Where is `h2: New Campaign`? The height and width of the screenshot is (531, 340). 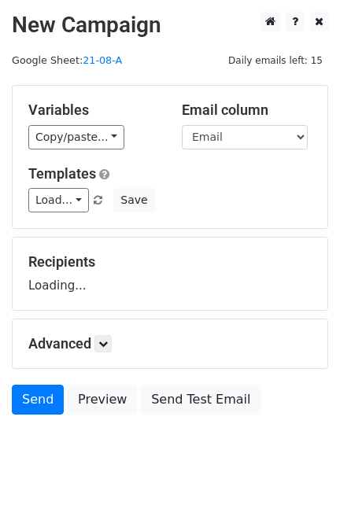 h2: New Campaign is located at coordinates (170, 25).